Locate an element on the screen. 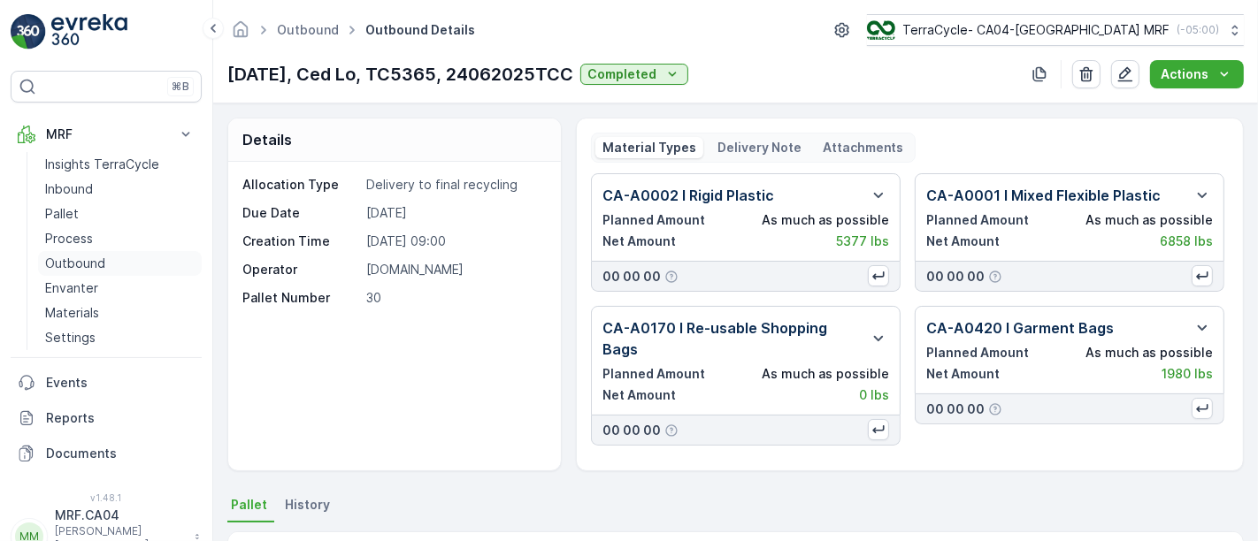  p: Documents is located at coordinates (120, 454).